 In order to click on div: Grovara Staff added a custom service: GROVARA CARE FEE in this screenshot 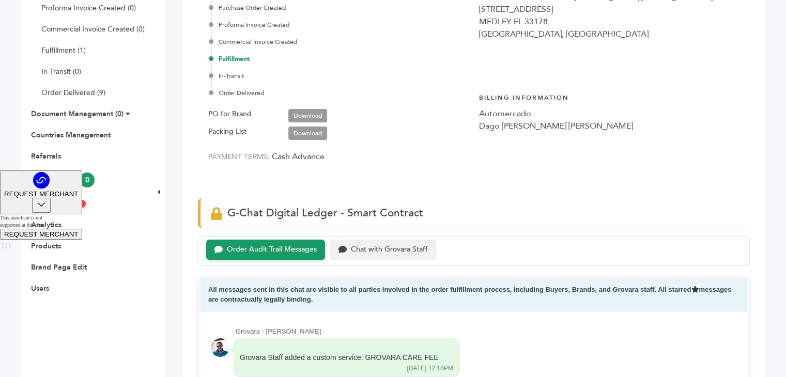, I will do `click(339, 358)`.